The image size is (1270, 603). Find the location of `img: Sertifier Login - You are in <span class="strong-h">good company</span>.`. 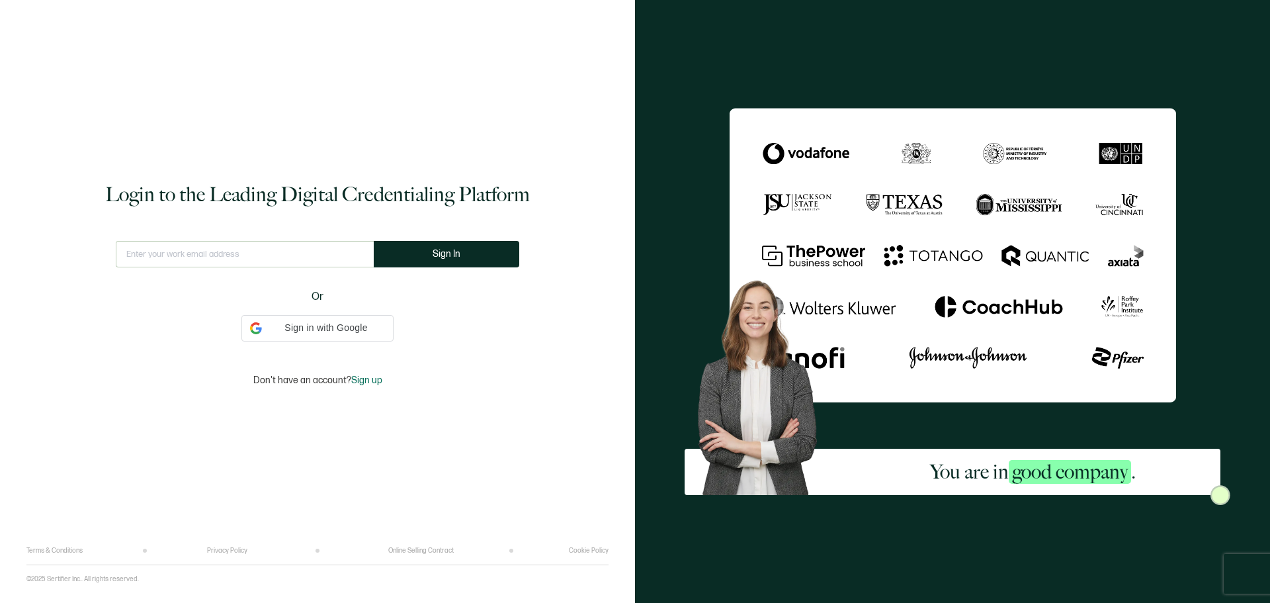

img: Sertifier Login - You are in <span class="strong-h">good company</span>. is located at coordinates (952, 255).